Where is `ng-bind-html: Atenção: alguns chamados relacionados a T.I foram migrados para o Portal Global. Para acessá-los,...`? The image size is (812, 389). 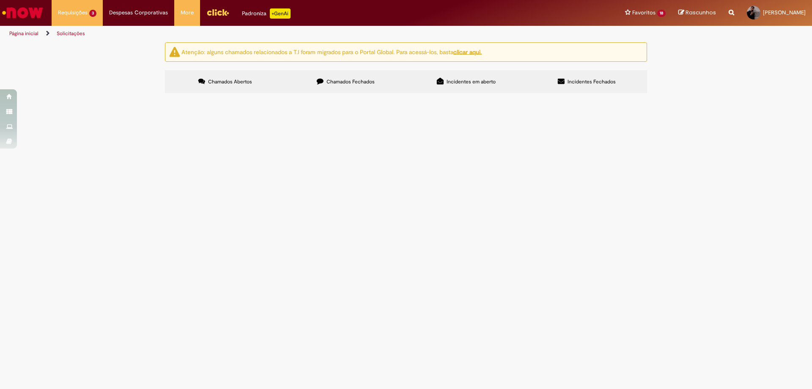 ng-bind-html: Atenção: alguns chamados relacionados a T.I foram migrados para o Portal Global. Para acessá-los,... is located at coordinates (332, 52).